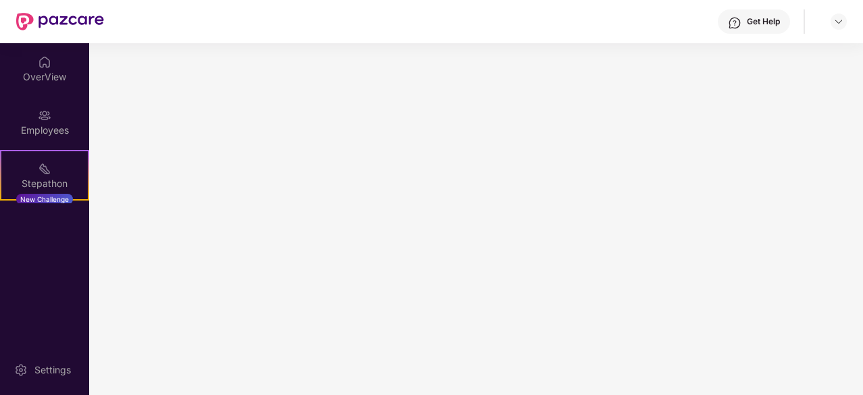  Describe the element at coordinates (45, 184) in the screenshot. I see `div: Stepathon` at that location.